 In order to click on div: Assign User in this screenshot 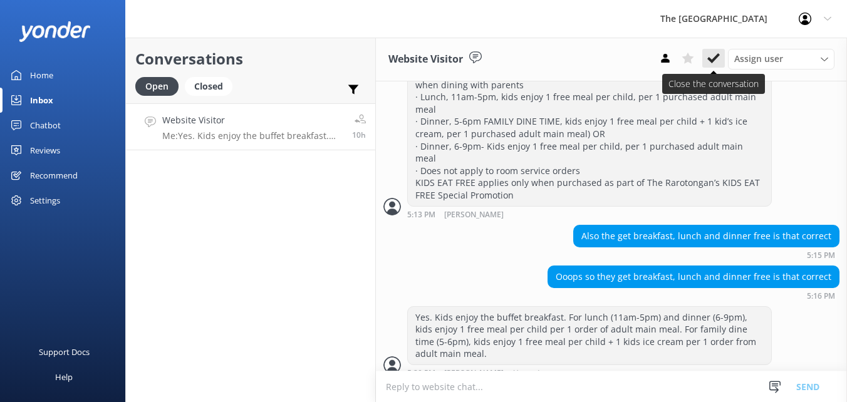, I will do `click(781, 59)`.